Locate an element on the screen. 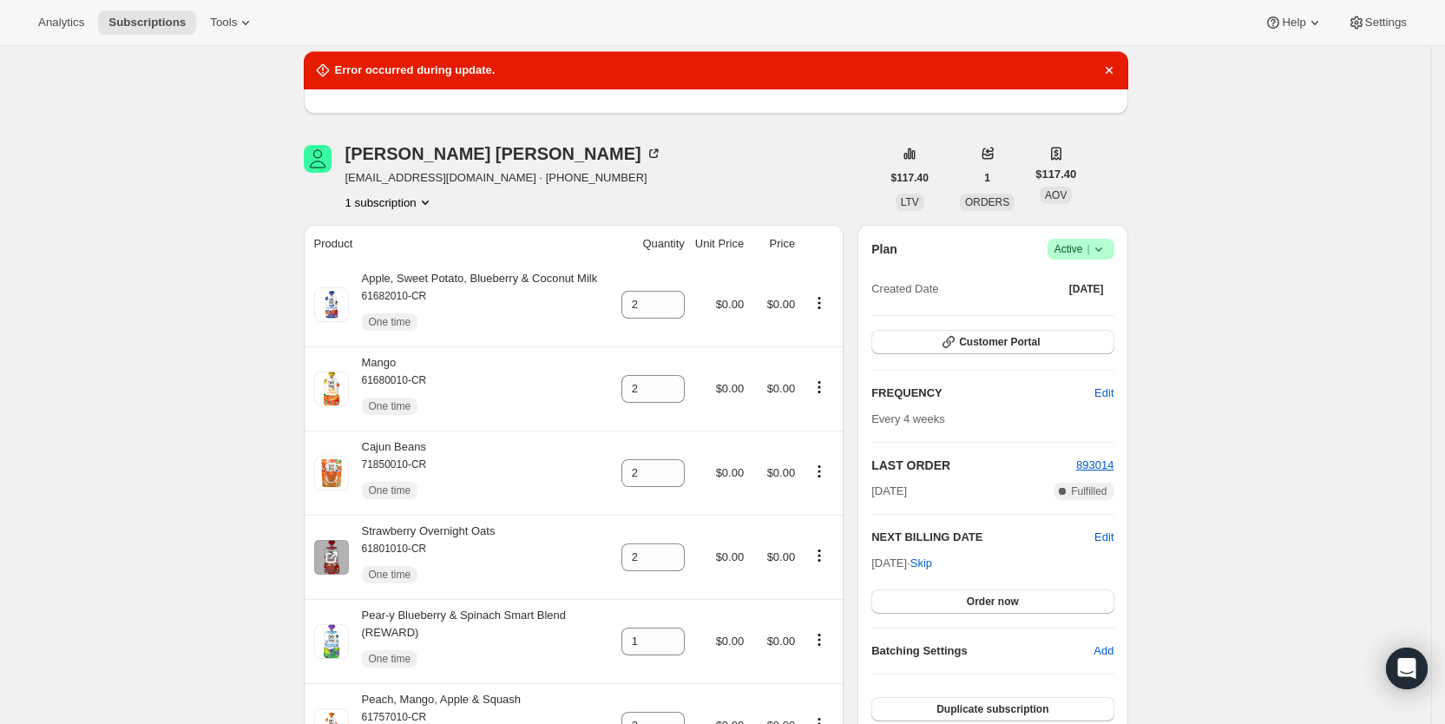  span: 1 is located at coordinates (987, 178).